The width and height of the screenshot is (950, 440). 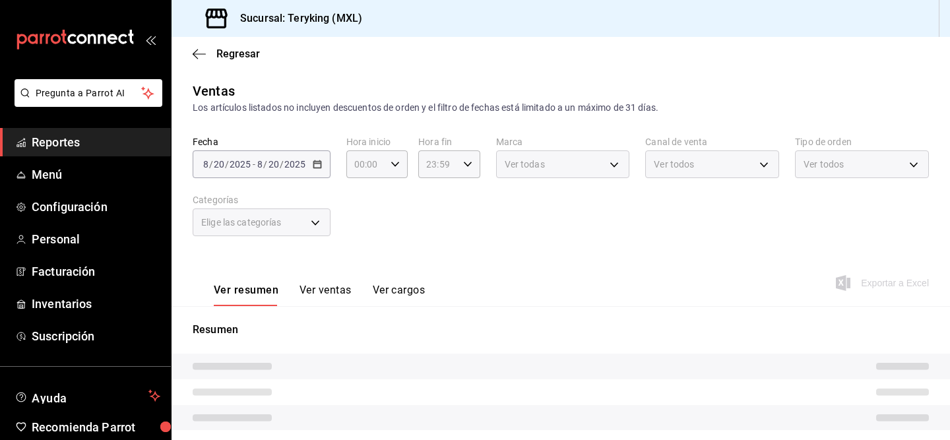 I want to click on a: Pregunta a Parrot AI, so click(x=86, y=102).